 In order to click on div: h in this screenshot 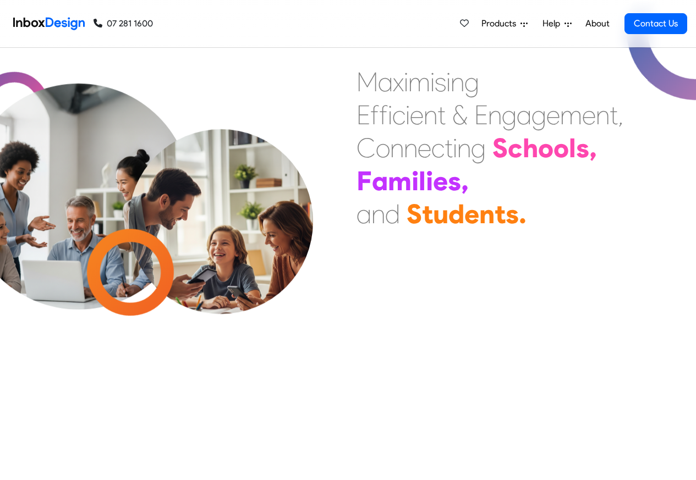, I will do `click(530, 148)`.